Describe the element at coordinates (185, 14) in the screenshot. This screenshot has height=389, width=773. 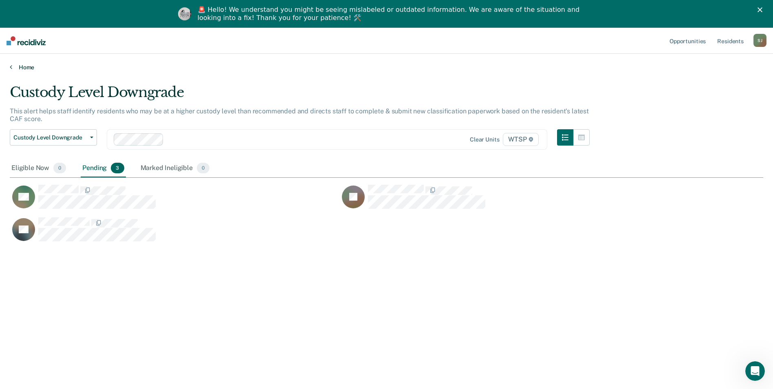
I see `img: Profile image for Kim` at that location.